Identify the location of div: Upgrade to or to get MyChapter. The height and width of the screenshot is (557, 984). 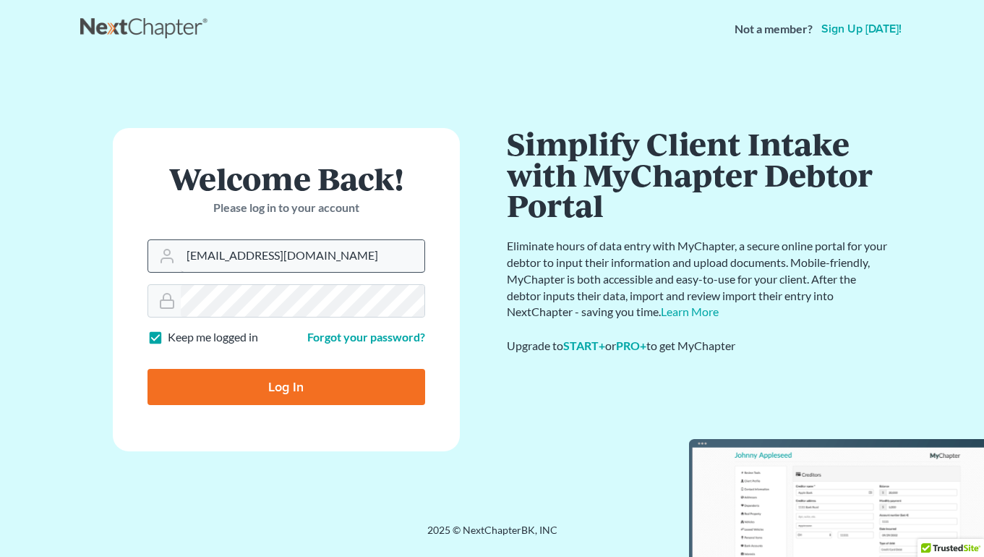
(698, 345).